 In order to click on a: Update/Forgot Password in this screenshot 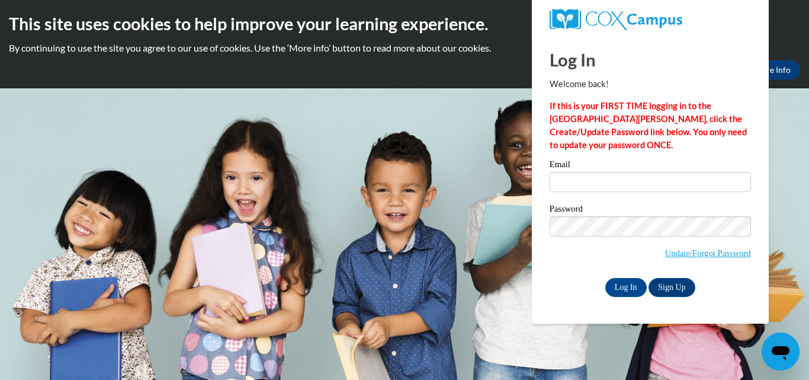, I will do `click(708, 253)`.